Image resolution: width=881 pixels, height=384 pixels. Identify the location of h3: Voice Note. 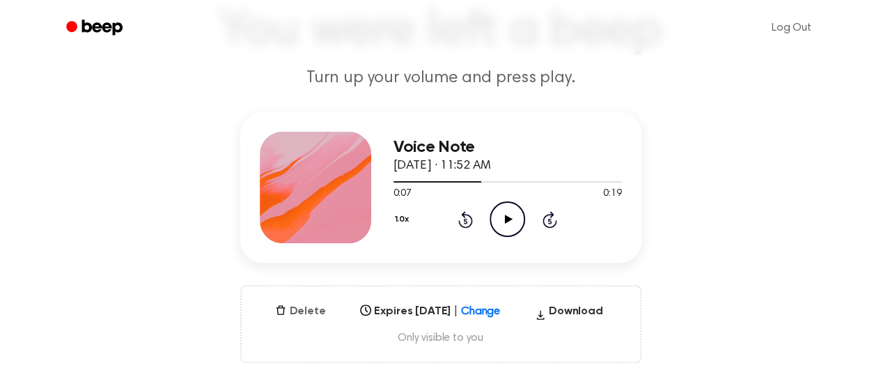
(507, 147).